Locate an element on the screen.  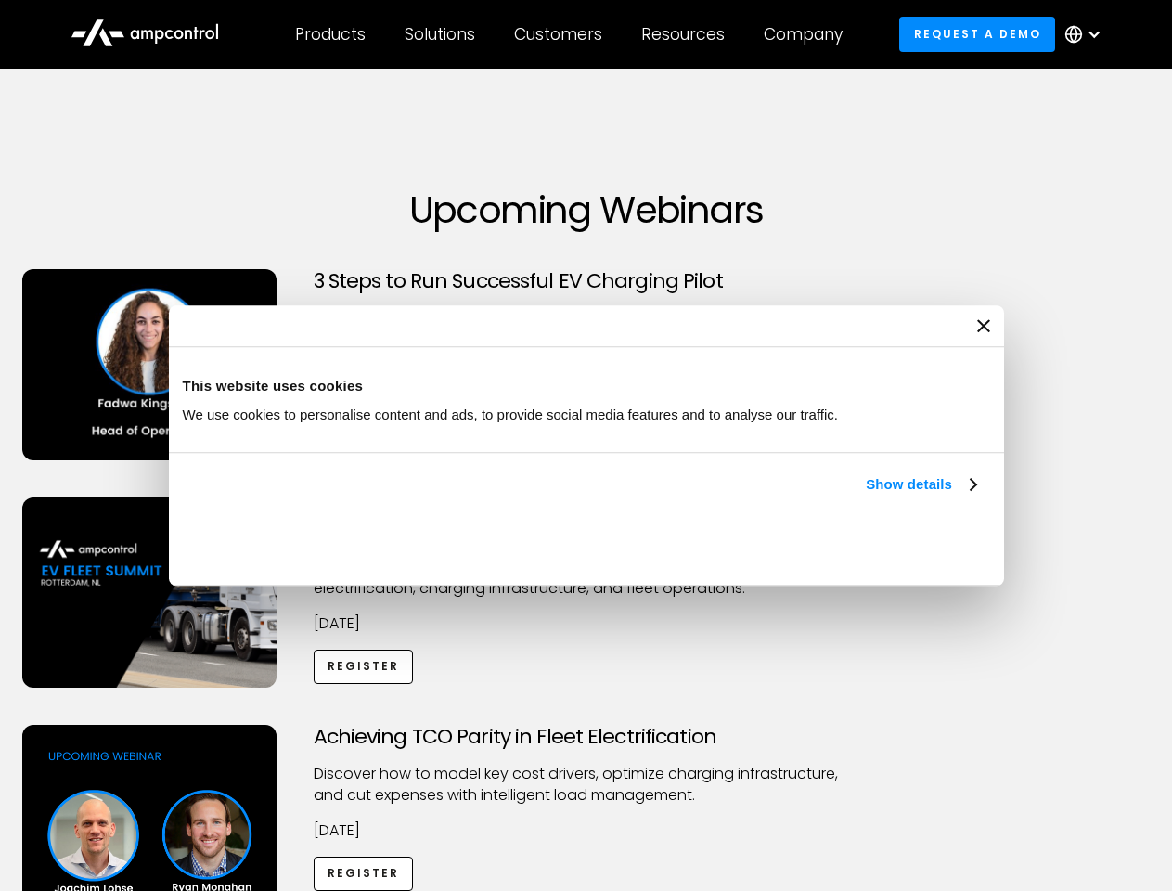
h1: Upcoming Webinars is located at coordinates (586, 210).